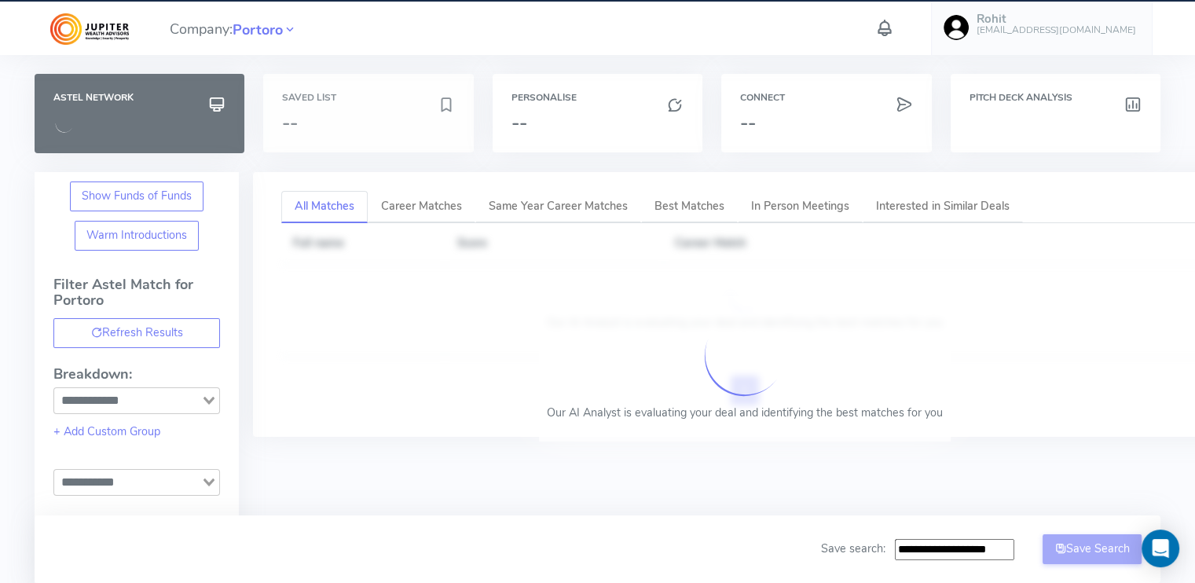  Describe the element at coordinates (956, 27) in the screenshot. I see `img: user-image` at that location.